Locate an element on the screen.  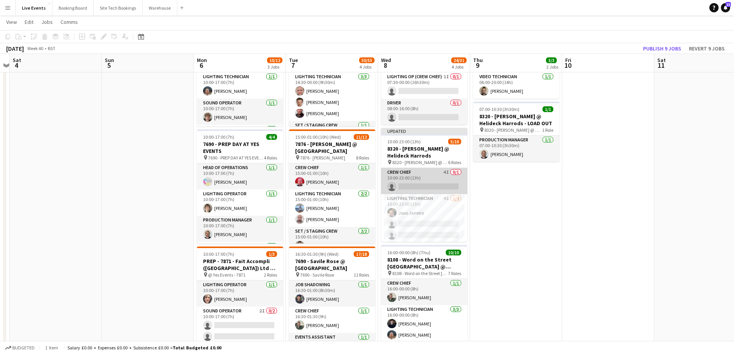
span: 22 is located at coordinates (728, 4).